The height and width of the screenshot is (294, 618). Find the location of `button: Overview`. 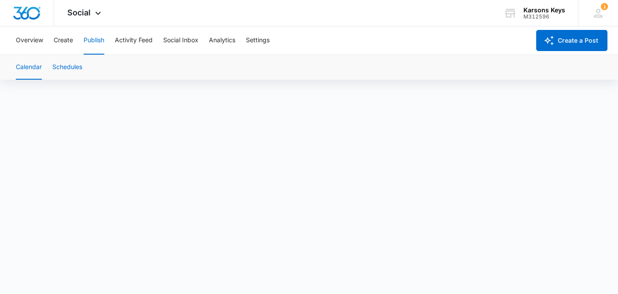

button: Overview is located at coordinates (29, 40).